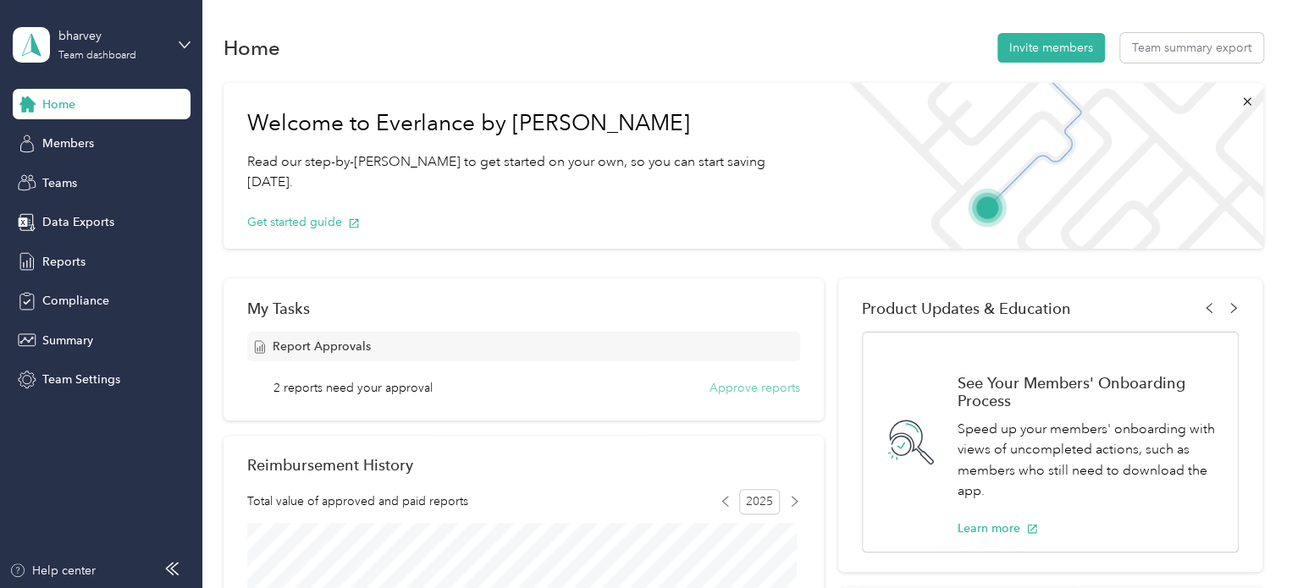 The image size is (1292, 588). What do you see at coordinates (754, 388) in the screenshot?
I see `button: Approve reports` at bounding box center [754, 388].